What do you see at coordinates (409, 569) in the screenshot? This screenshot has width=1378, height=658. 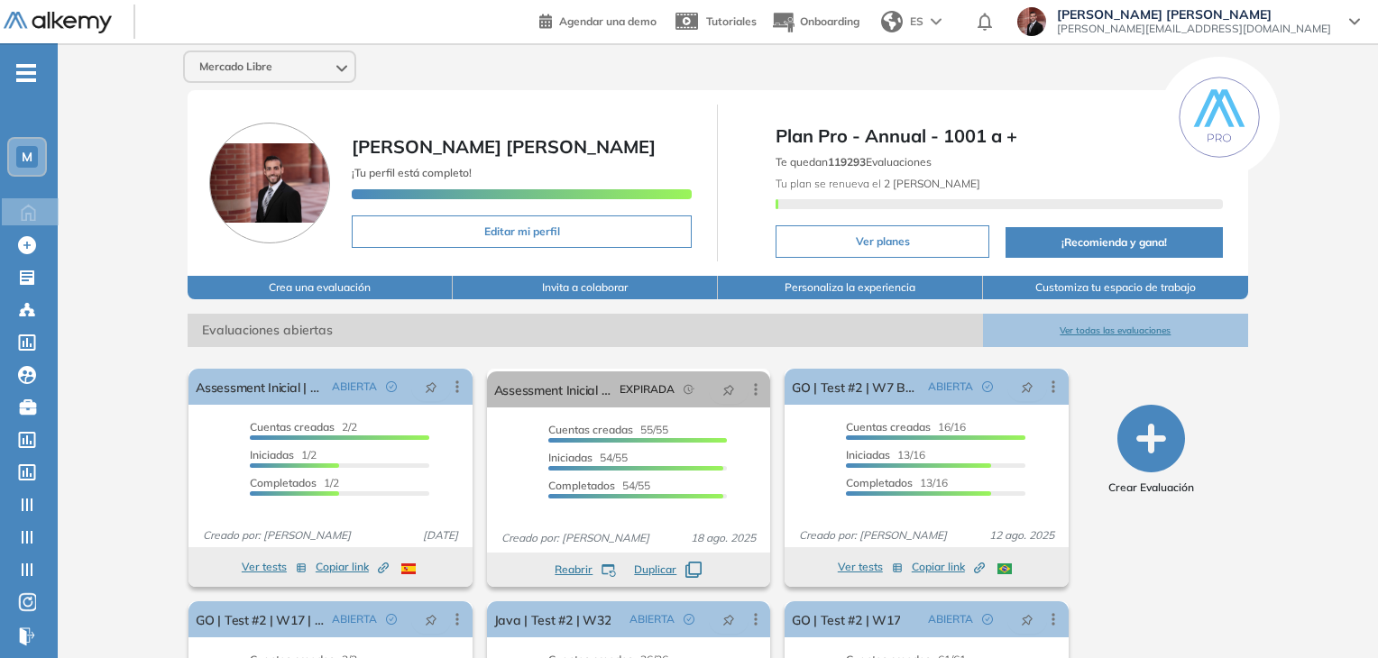 I see `img: ESP` at bounding box center [409, 569].